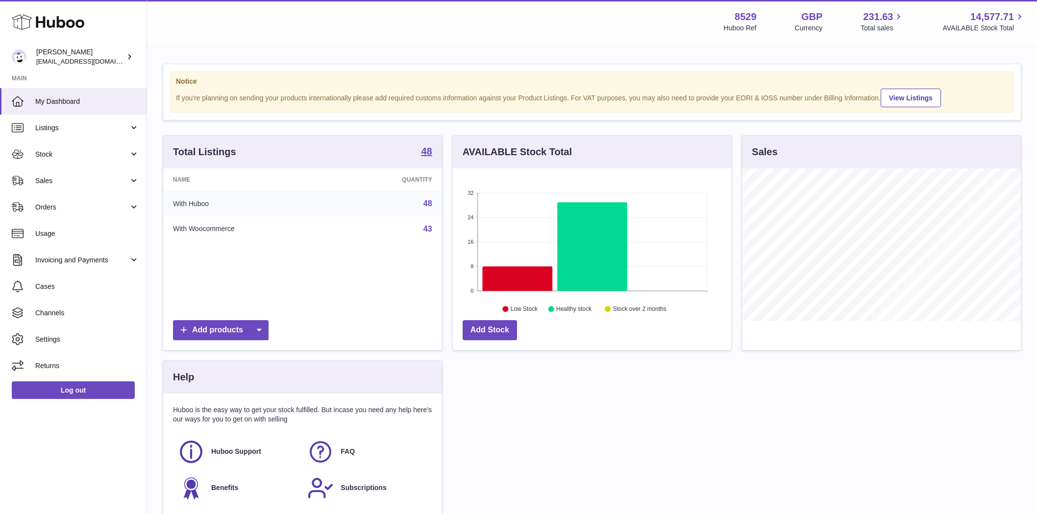 The height and width of the screenshot is (514, 1037). I want to click on a: 43, so click(428, 229).